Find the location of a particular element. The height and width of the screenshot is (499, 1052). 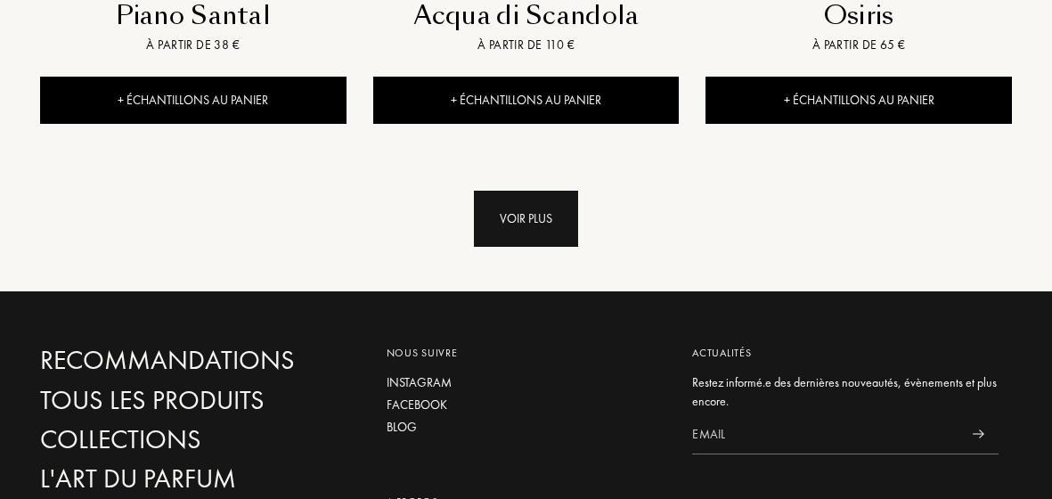

div: Facebook is located at coordinates (526, 404).